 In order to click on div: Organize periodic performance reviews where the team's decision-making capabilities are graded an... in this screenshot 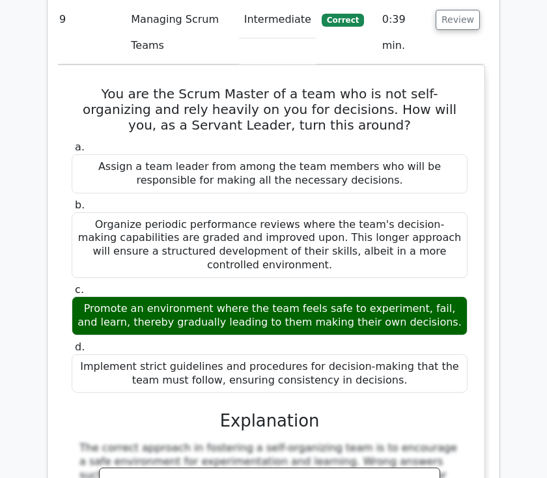, I will do `click(269, 245)`.